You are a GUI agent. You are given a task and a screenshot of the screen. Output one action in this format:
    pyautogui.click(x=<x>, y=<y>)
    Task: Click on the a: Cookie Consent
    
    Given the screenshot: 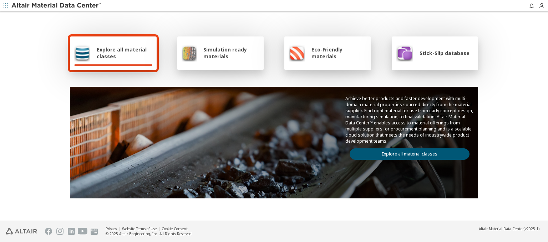 What is the action you would take?
    pyautogui.click(x=175, y=229)
    